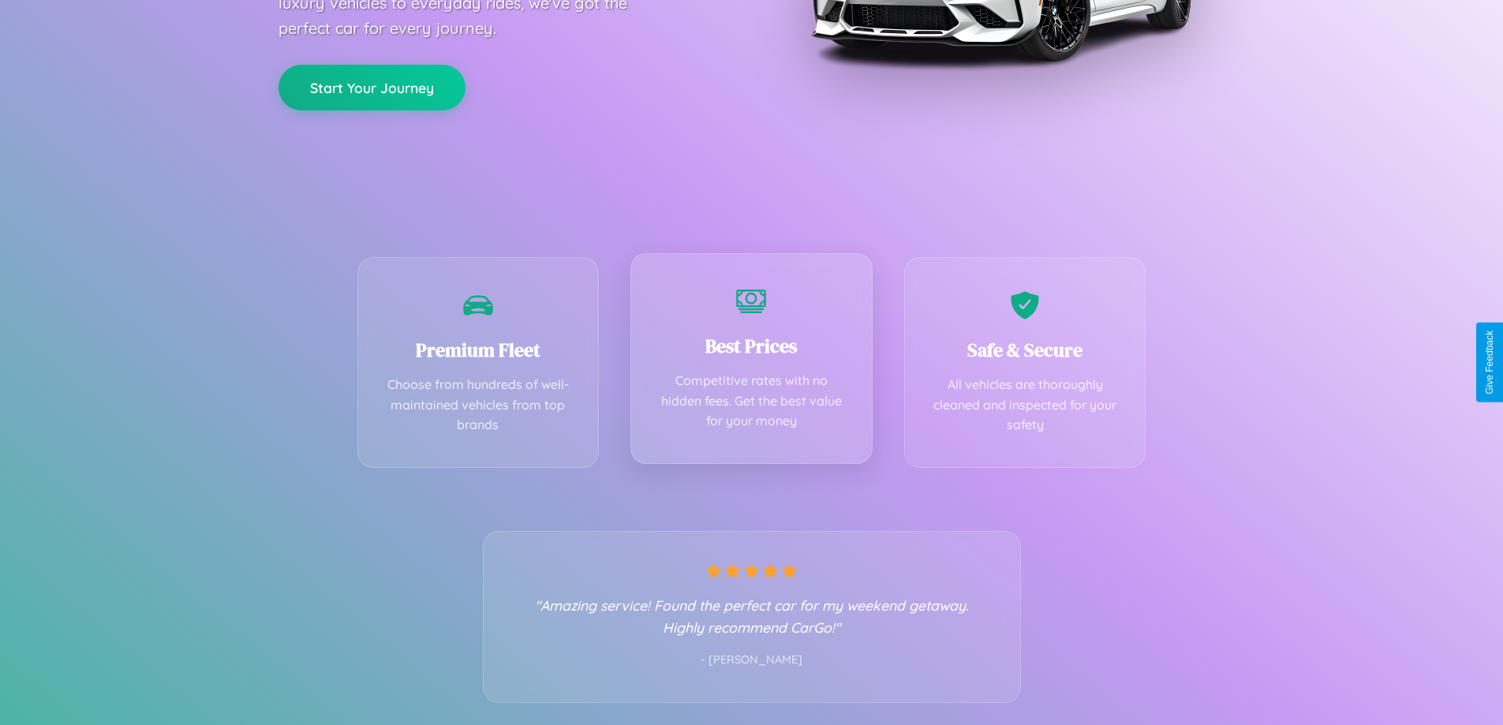 Image resolution: width=1503 pixels, height=725 pixels. Describe the element at coordinates (372, 88) in the screenshot. I see `button: Start Your Journey` at that location.